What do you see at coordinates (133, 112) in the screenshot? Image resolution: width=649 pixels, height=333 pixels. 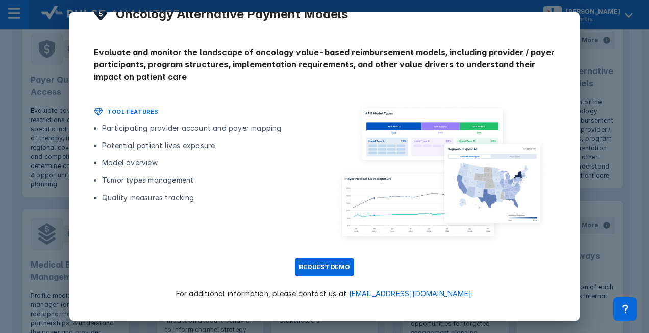 I see `h2: TOOL FEATURES` at bounding box center [133, 112].